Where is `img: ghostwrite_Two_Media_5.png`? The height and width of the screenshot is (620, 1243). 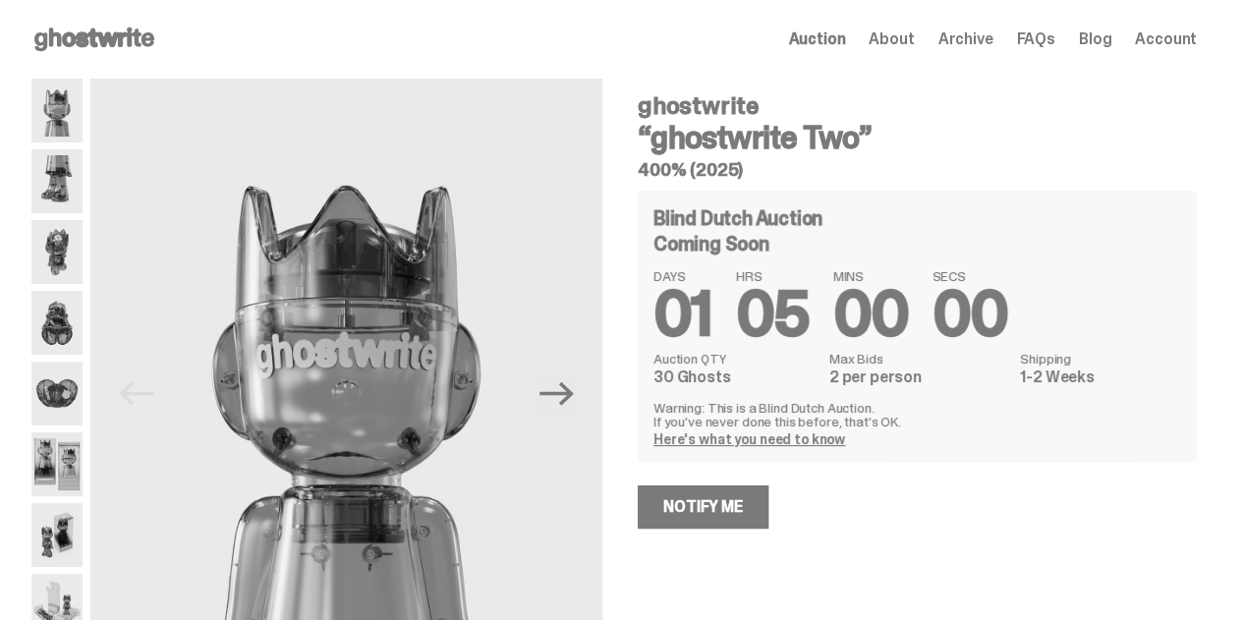
img: ghostwrite_Two_Media_5.png is located at coordinates (57, 252).